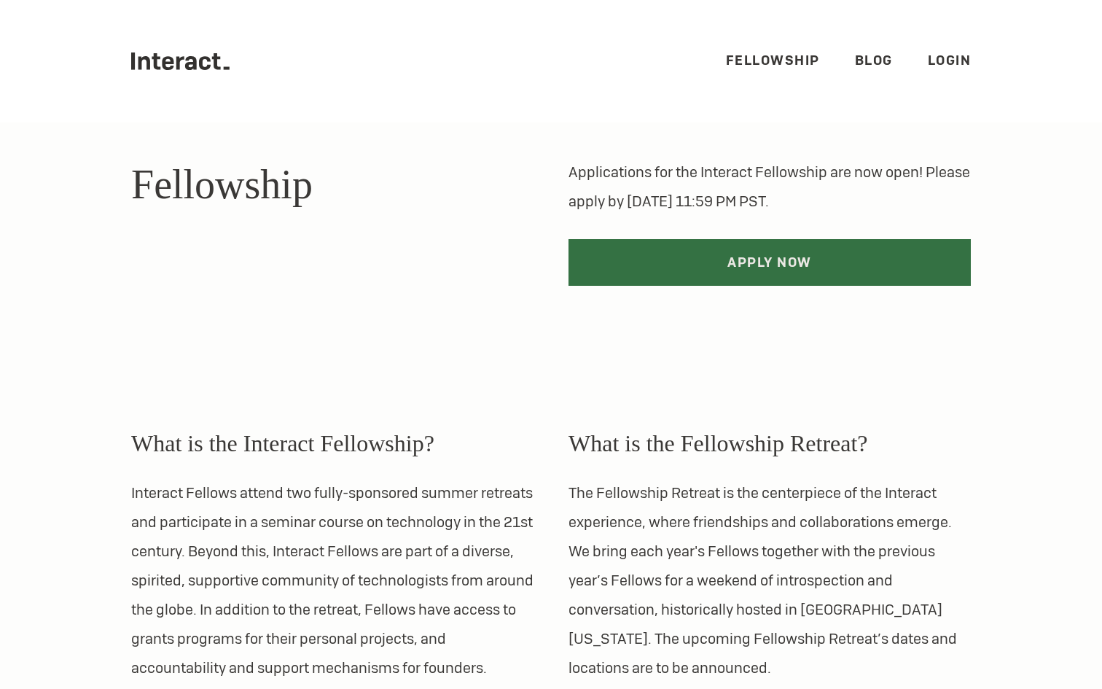 The width and height of the screenshot is (1102, 689). What do you see at coordinates (950, 60) in the screenshot?
I see `a: Login` at bounding box center [950, 60].